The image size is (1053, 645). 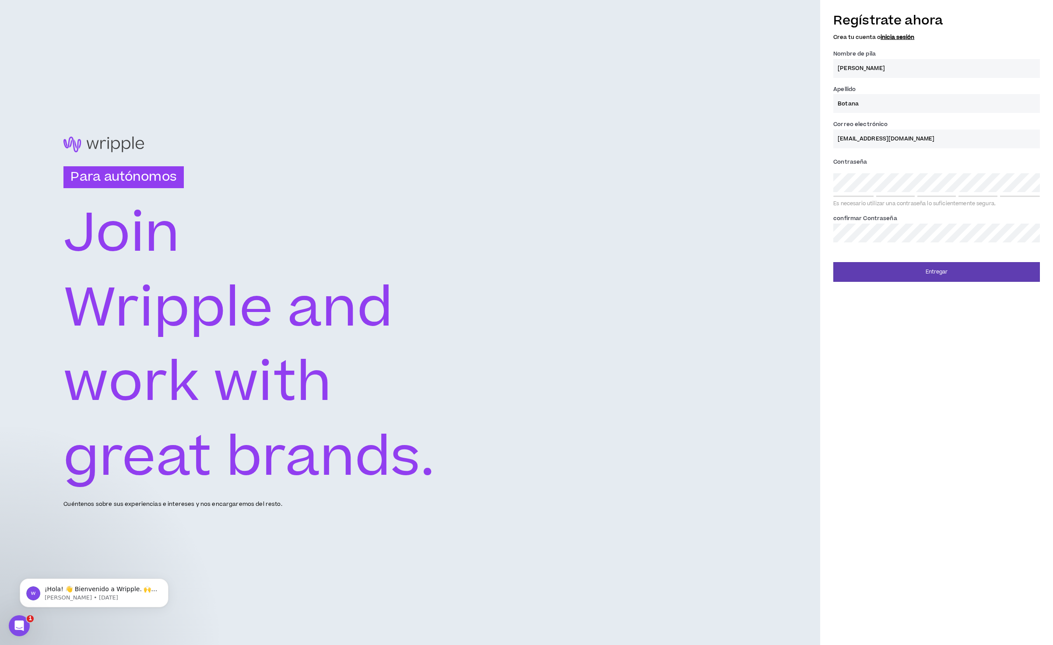 What do you see at coordinates (937, 139) in the screenshot?
I see `input: Introducir correo electrónico` at bounding box center [937, 139].